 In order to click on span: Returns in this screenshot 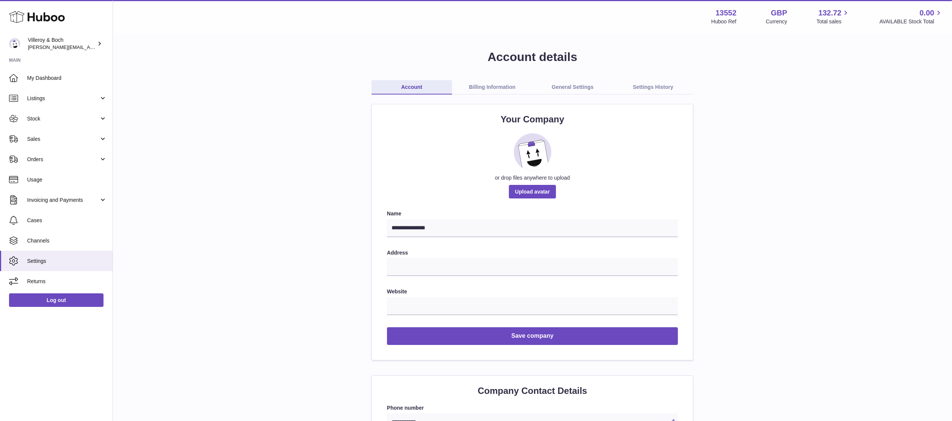, I will do `click(67, 281)`.